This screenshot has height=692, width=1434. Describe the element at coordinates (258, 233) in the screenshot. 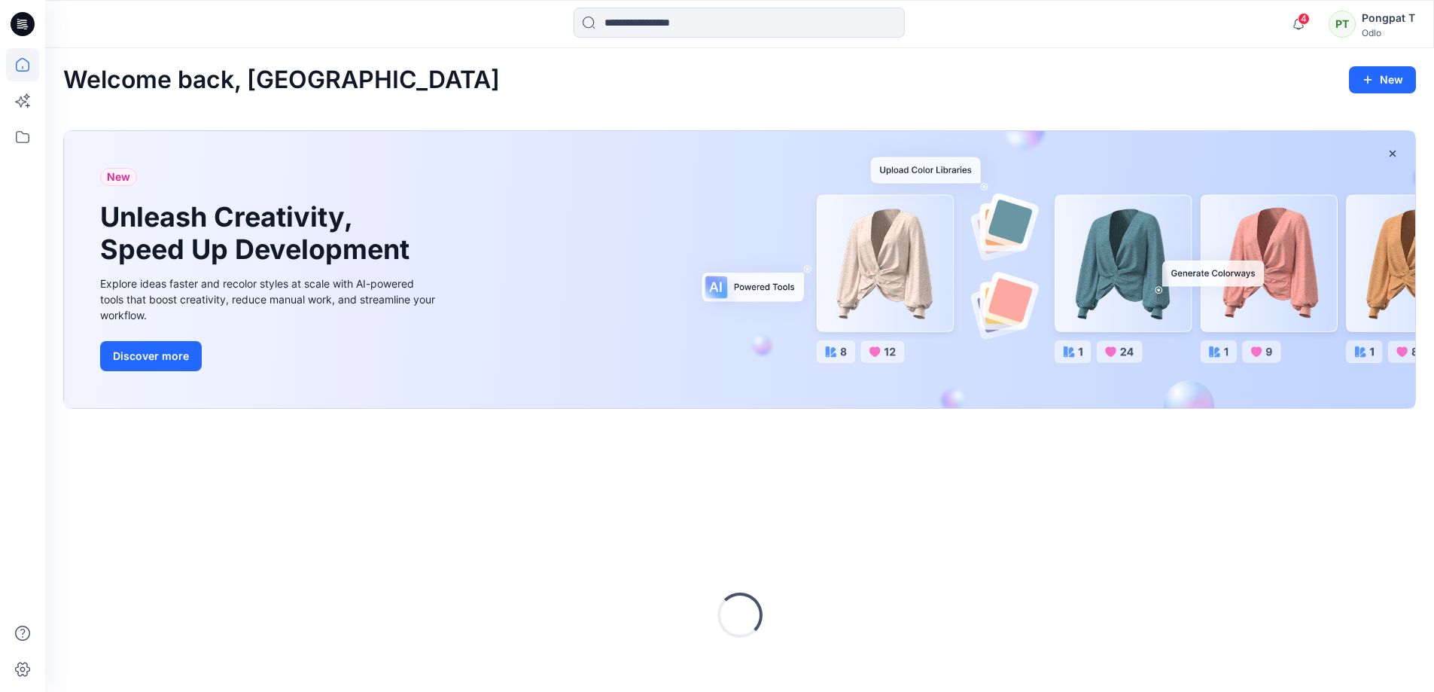

I see `h1: Unleash Creativity, Speed Up Development` at that location.